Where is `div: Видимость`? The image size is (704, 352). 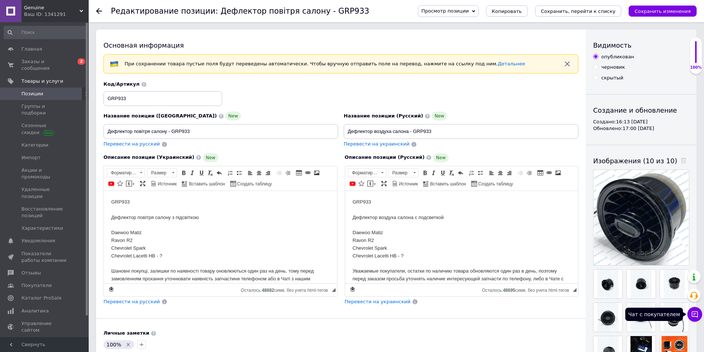
div: Видимость is located at coordinates (641, 45).